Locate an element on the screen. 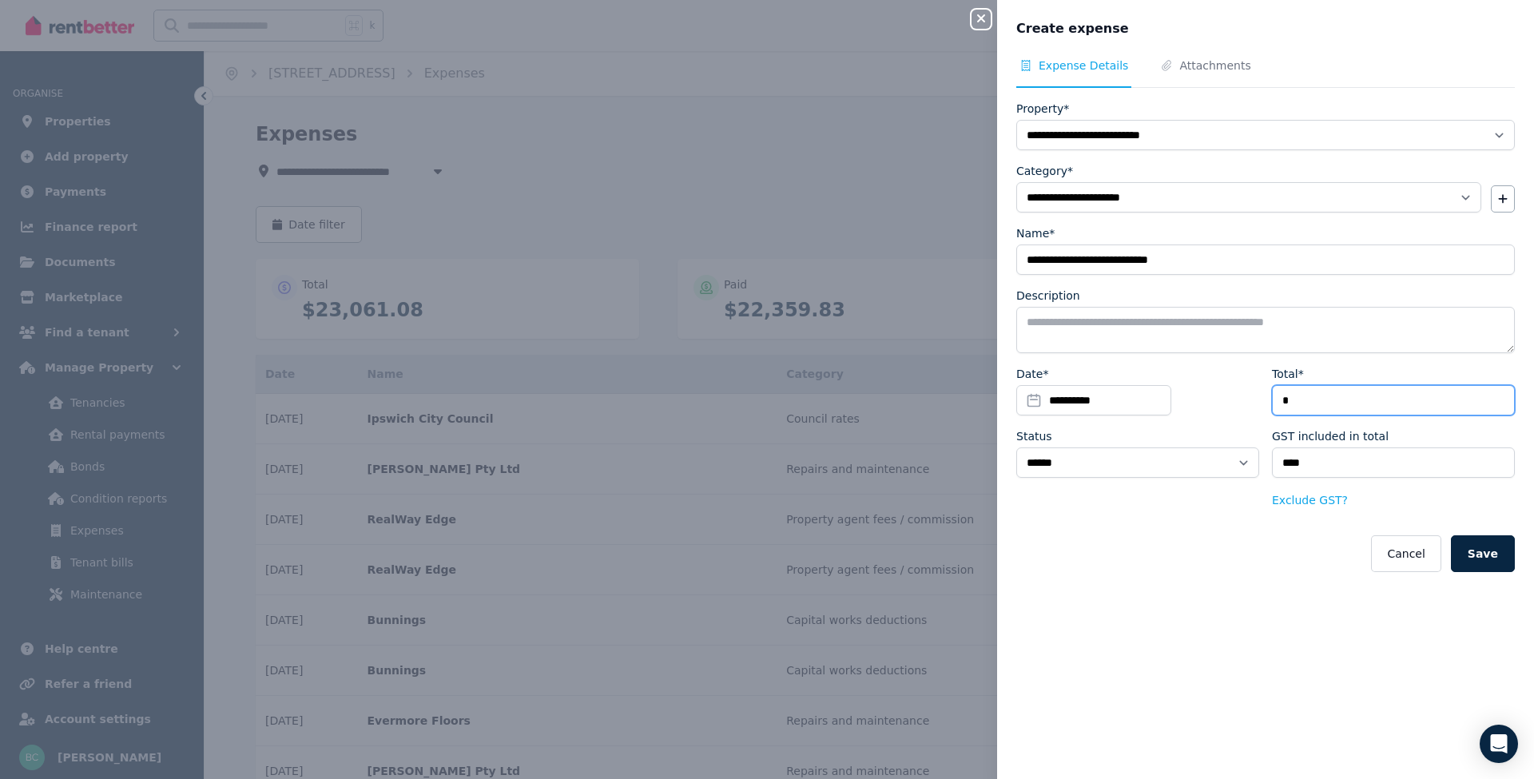 Image resolution: width=1534 pixels, height=779 pixels. span: Attachments is located at coordinates (1214, 66).